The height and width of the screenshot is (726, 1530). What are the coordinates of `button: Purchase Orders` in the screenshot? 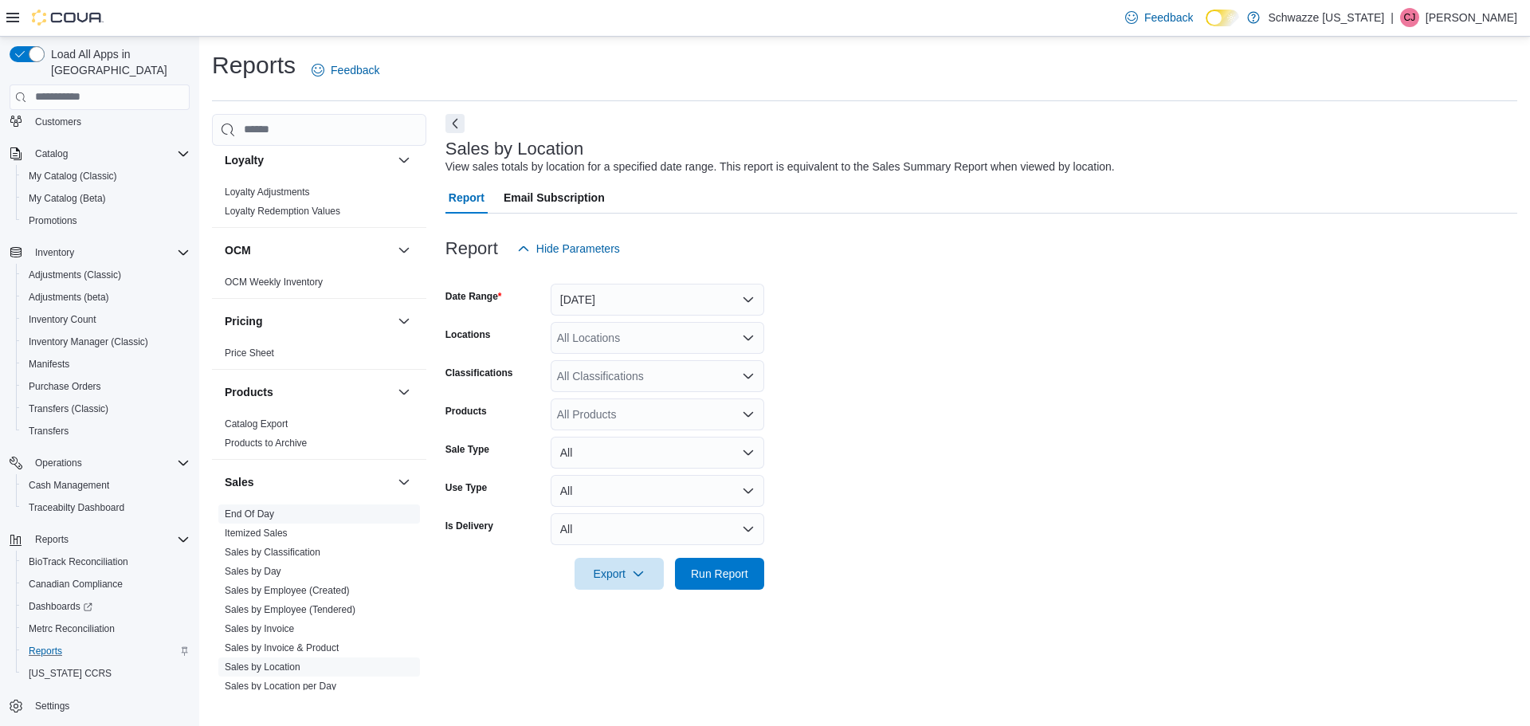 It's located at (106, 386).